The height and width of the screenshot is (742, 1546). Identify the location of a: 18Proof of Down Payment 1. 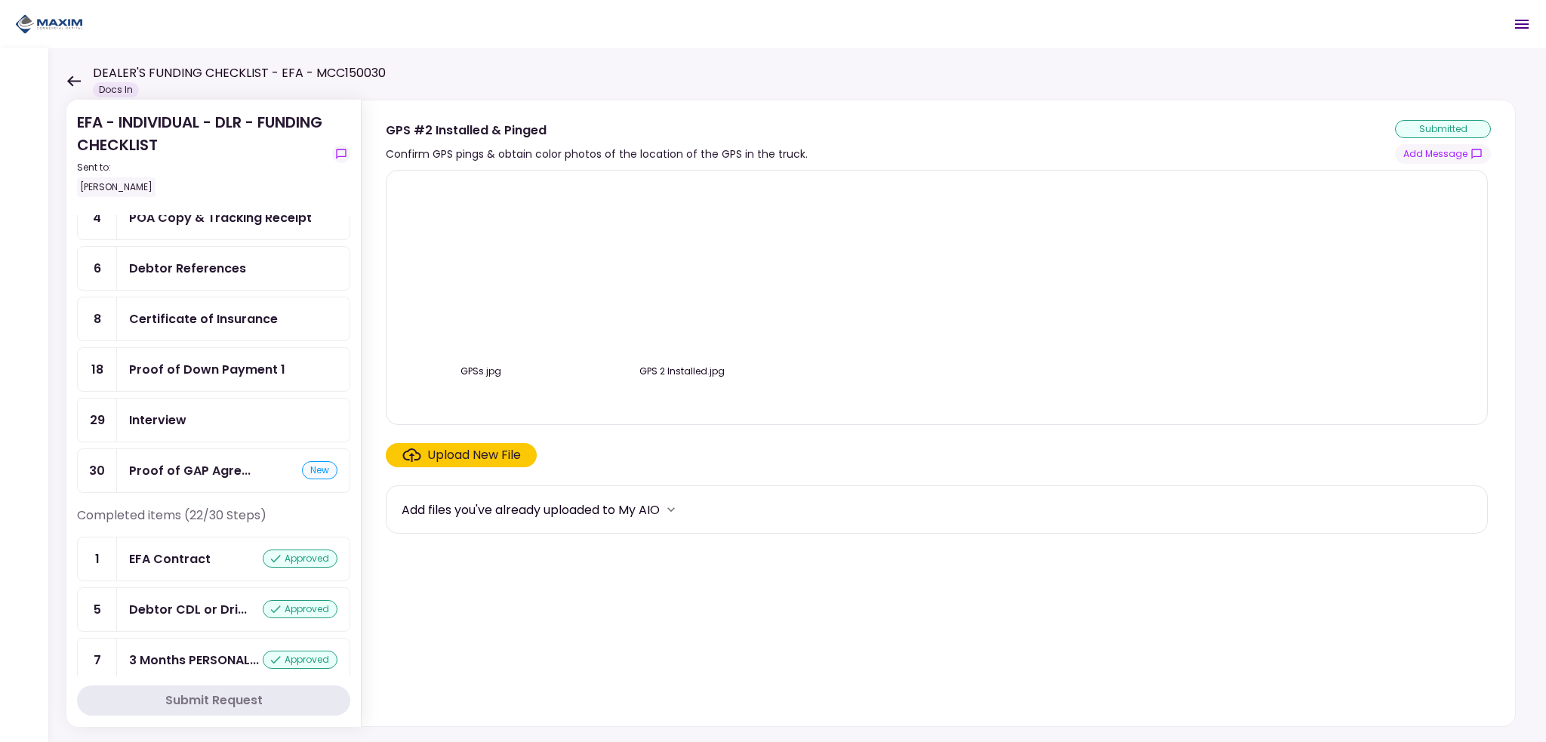
(214, 369).